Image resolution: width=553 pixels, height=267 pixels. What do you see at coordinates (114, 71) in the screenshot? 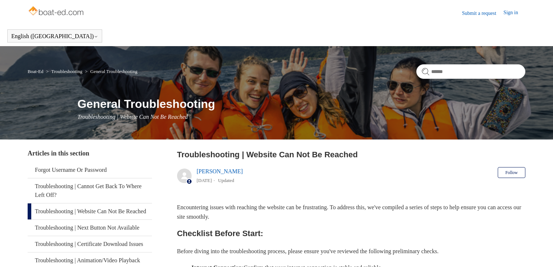
I see `a: General Troubleshooting` at bounding box center [114, 71].